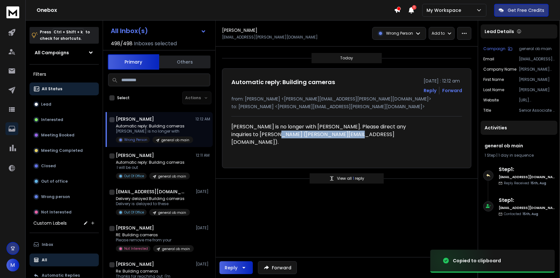 Image resolution: width=560 pixels, height=278 pixels. What do you see at coordinates (491, 100) in the screenshot?
I see `p: website` at bounding box center [491, 100].